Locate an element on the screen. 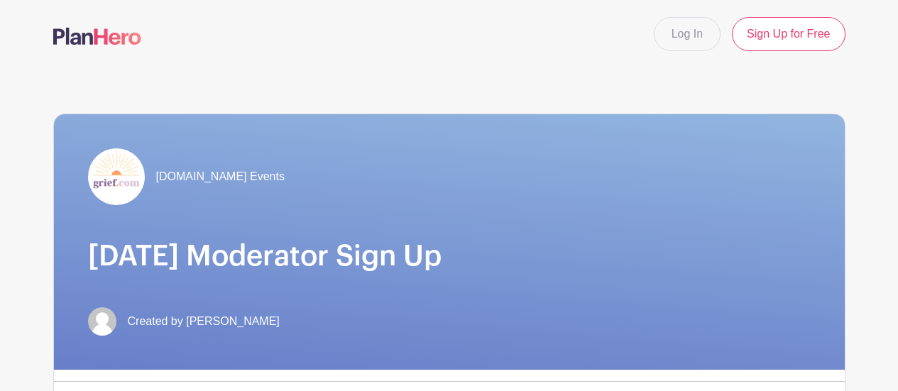  a: Sign Up for Free is located at coordinates (788, 34).